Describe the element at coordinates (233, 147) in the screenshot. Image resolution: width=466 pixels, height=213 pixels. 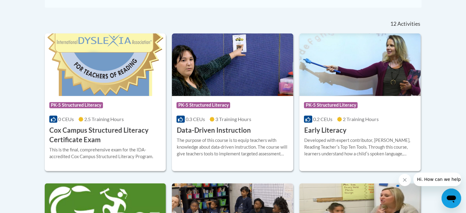
I see `div: The purpose of this course is to equip teachers with knowledge about data-driven instruction. The...` at that location.